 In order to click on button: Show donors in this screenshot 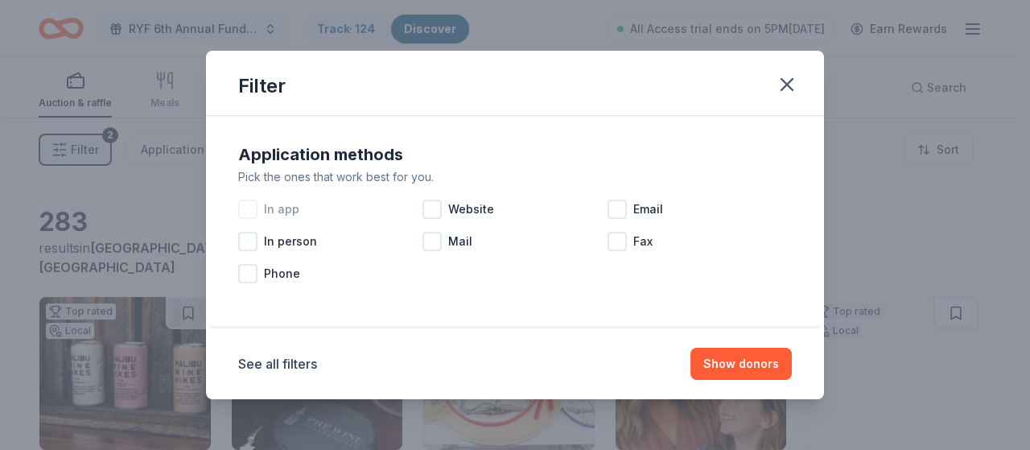, I will do `click(741, 364)`.